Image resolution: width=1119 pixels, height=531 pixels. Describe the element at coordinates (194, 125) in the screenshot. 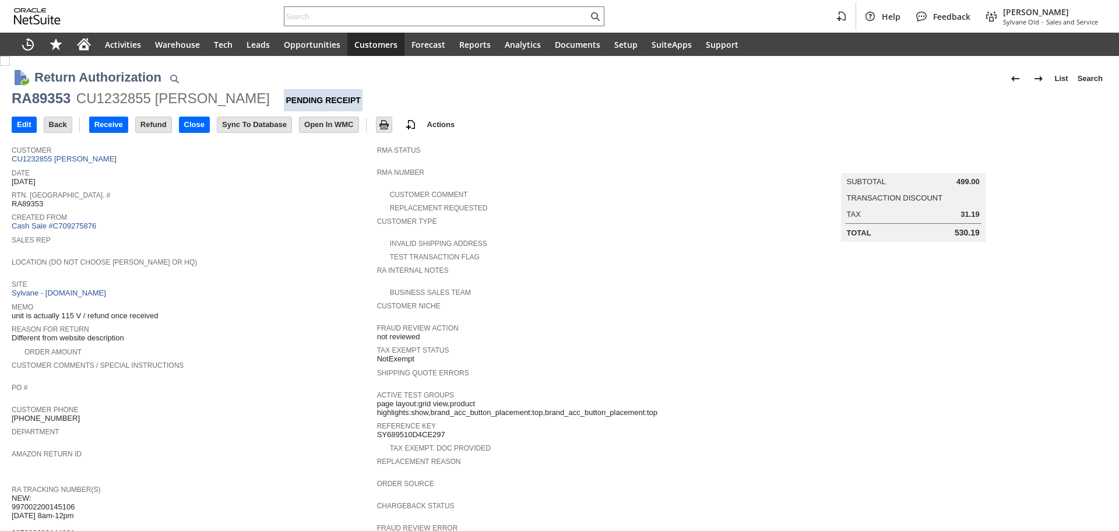

I see `input: Close` at that location.